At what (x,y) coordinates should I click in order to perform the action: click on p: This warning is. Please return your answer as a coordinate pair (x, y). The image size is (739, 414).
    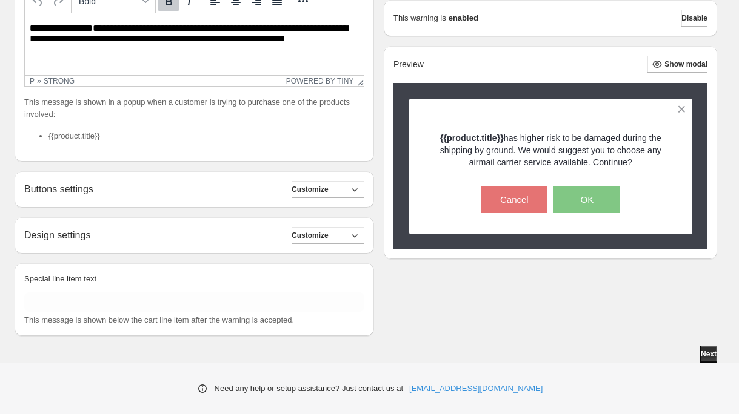
    Looking at the image, I should click on (419, 18).